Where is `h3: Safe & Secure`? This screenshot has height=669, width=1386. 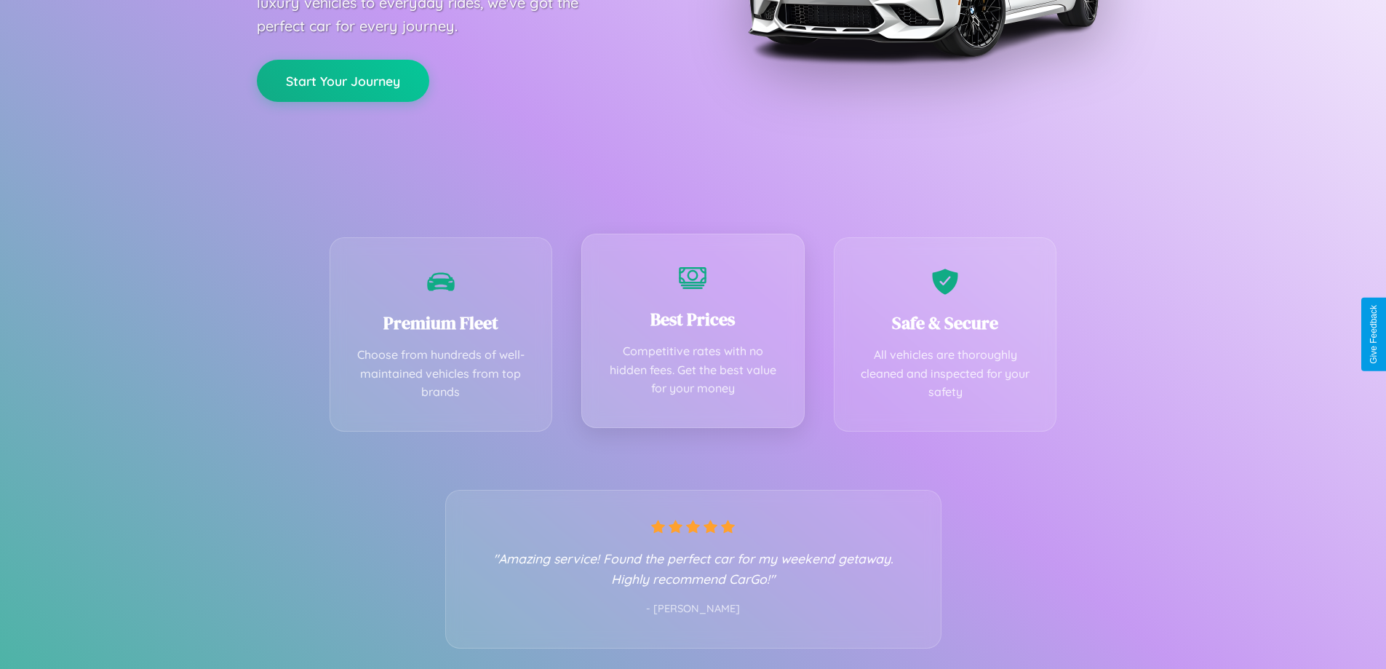
h3: Safe & Secure is located at coordinates (945, 322).